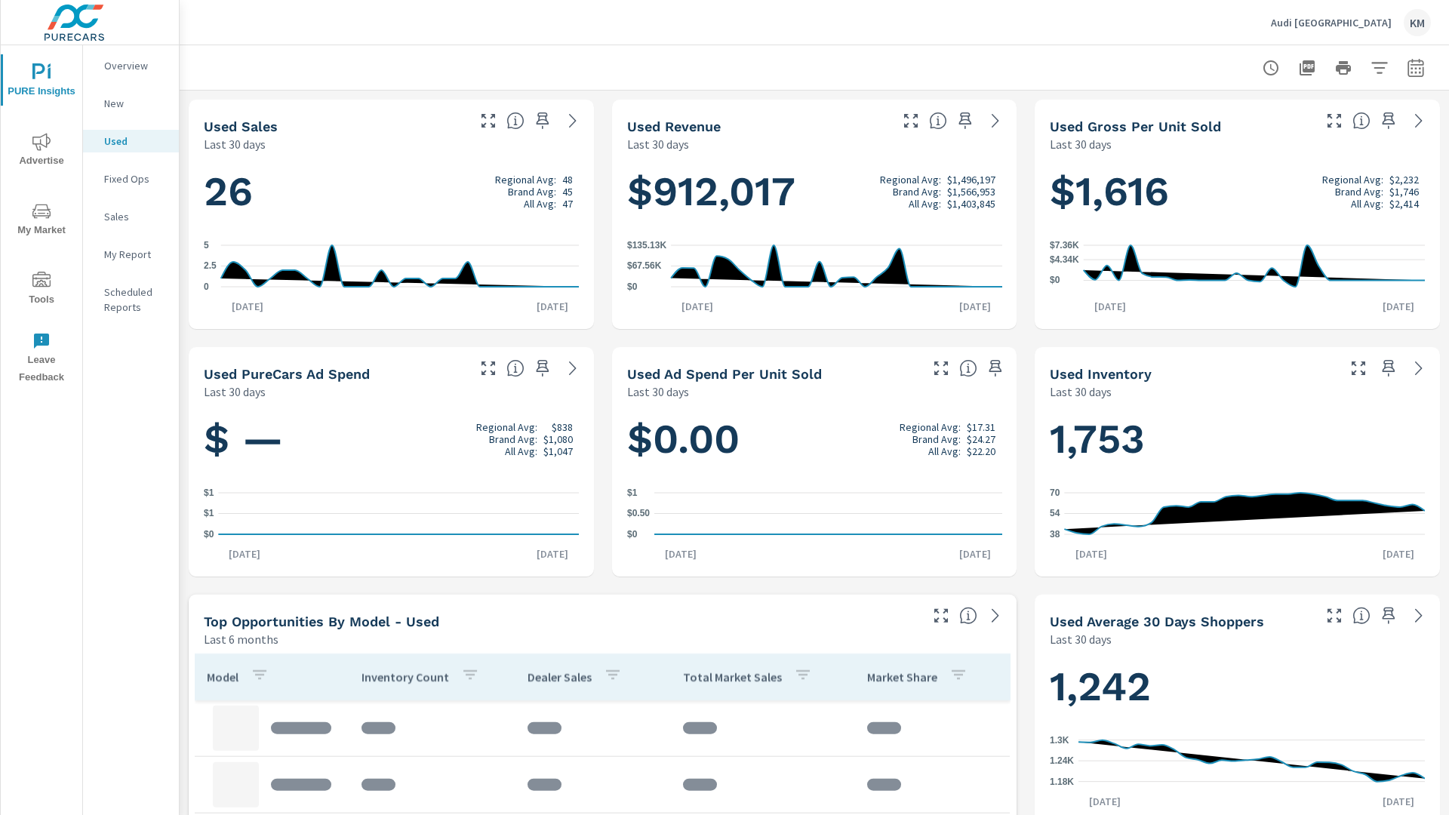 The width and height of the screenshot is (1449, 815). What do you see at coordinates (981, 439) in the screenshot?
I see `p: $24.27` at bounding box center [981, 439].